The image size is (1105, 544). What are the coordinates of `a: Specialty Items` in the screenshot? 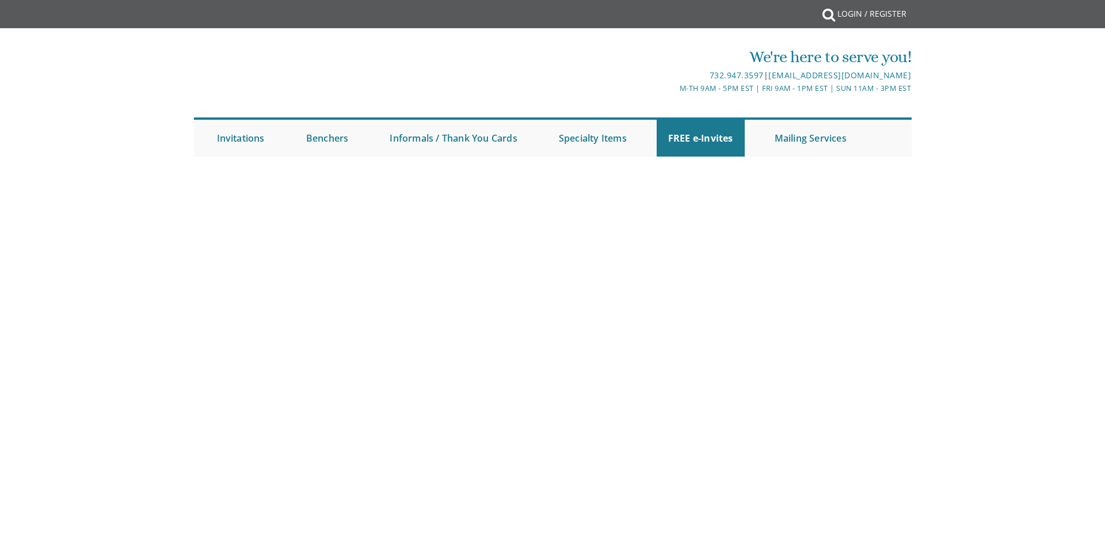 It's located at (593, 138).